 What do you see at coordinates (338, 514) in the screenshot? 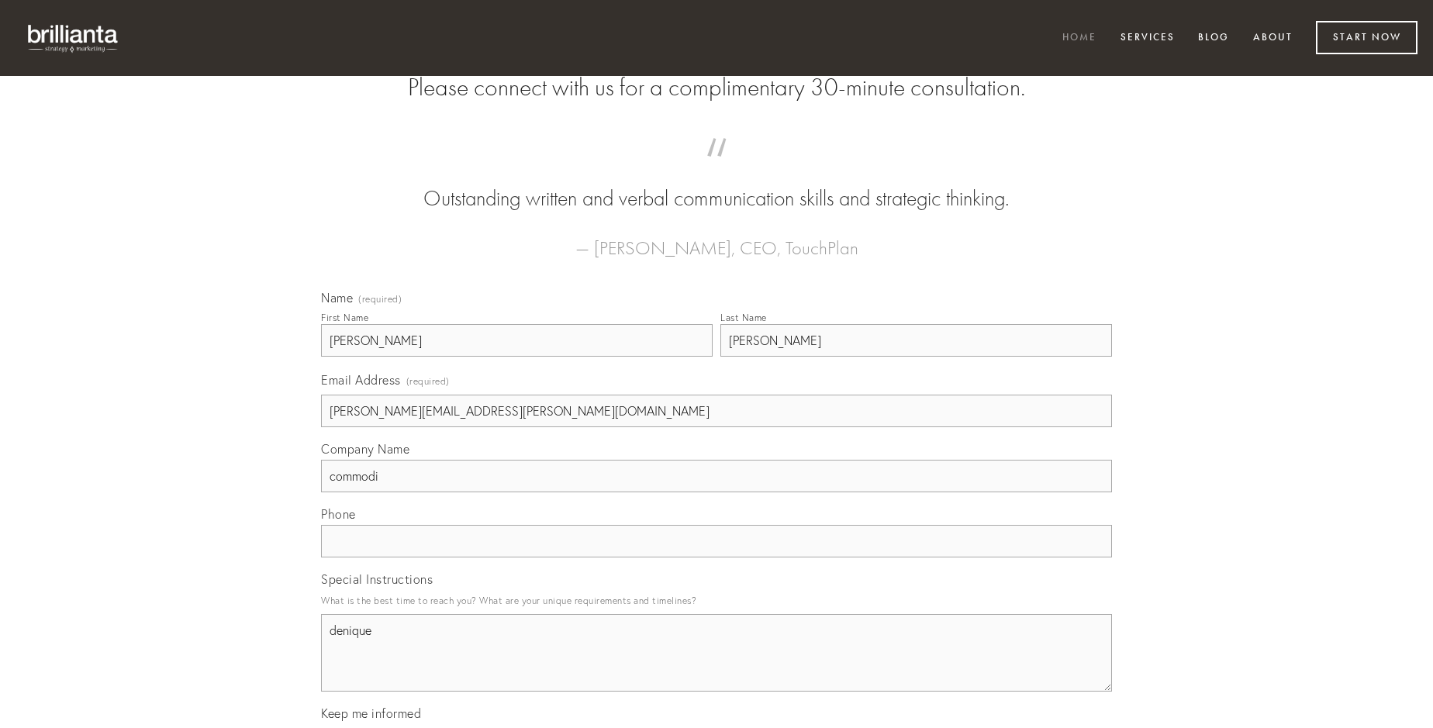
I see `span: Phone` at bounding box center [338, 514].